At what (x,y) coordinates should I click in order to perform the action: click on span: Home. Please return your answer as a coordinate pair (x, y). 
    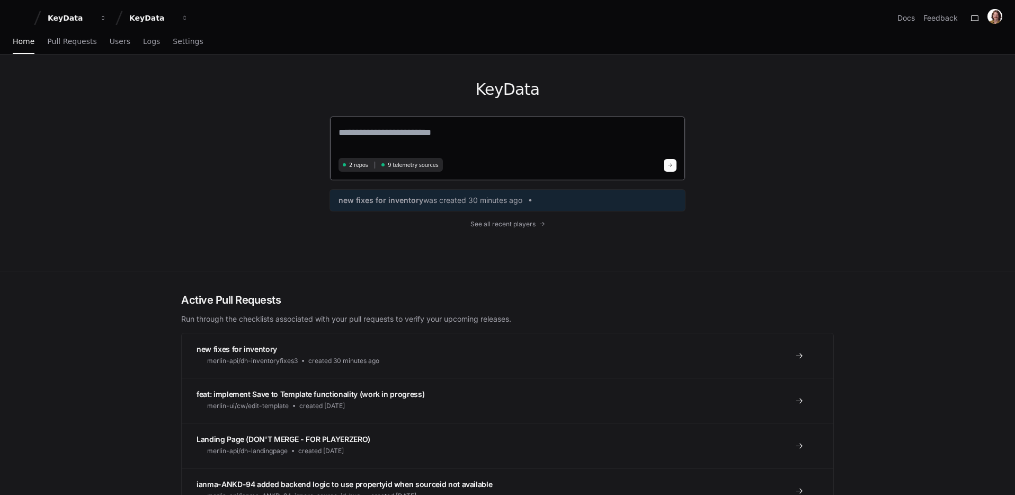
    Looking at the image, I should click on (23, 41).